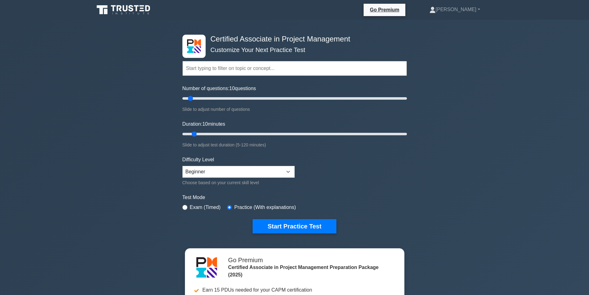 The image size is (589, 295). What do you see at coordinates (205, 207) in the screenshot?
I see `label: Exam (Timed)` at bounding box center [205, 207].